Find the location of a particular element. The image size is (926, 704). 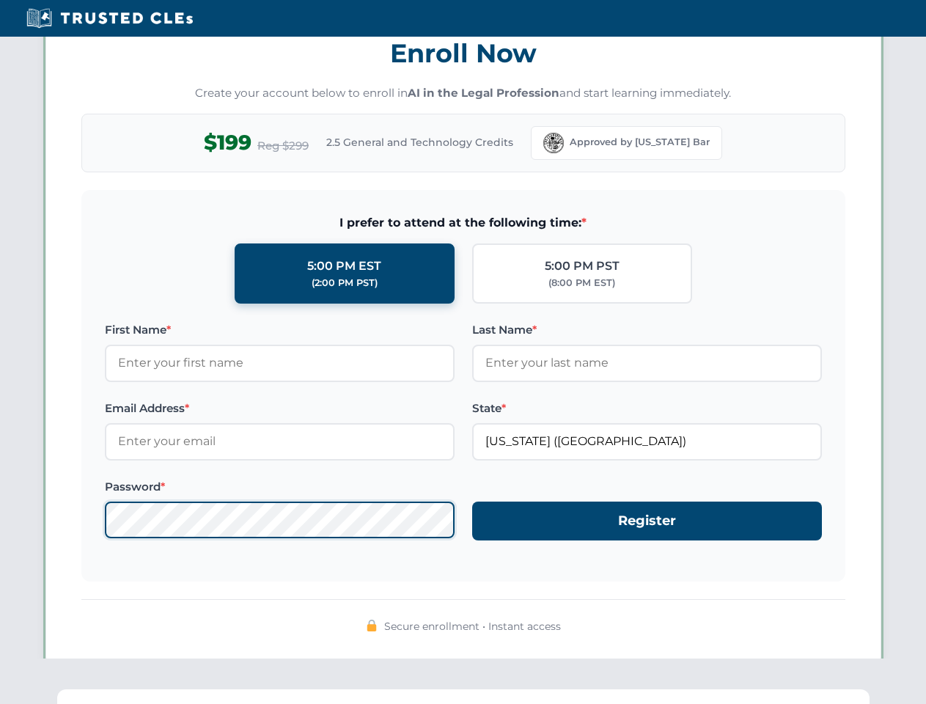

span: I prefer to attend at the following time: is located at coordinates (463, 223).